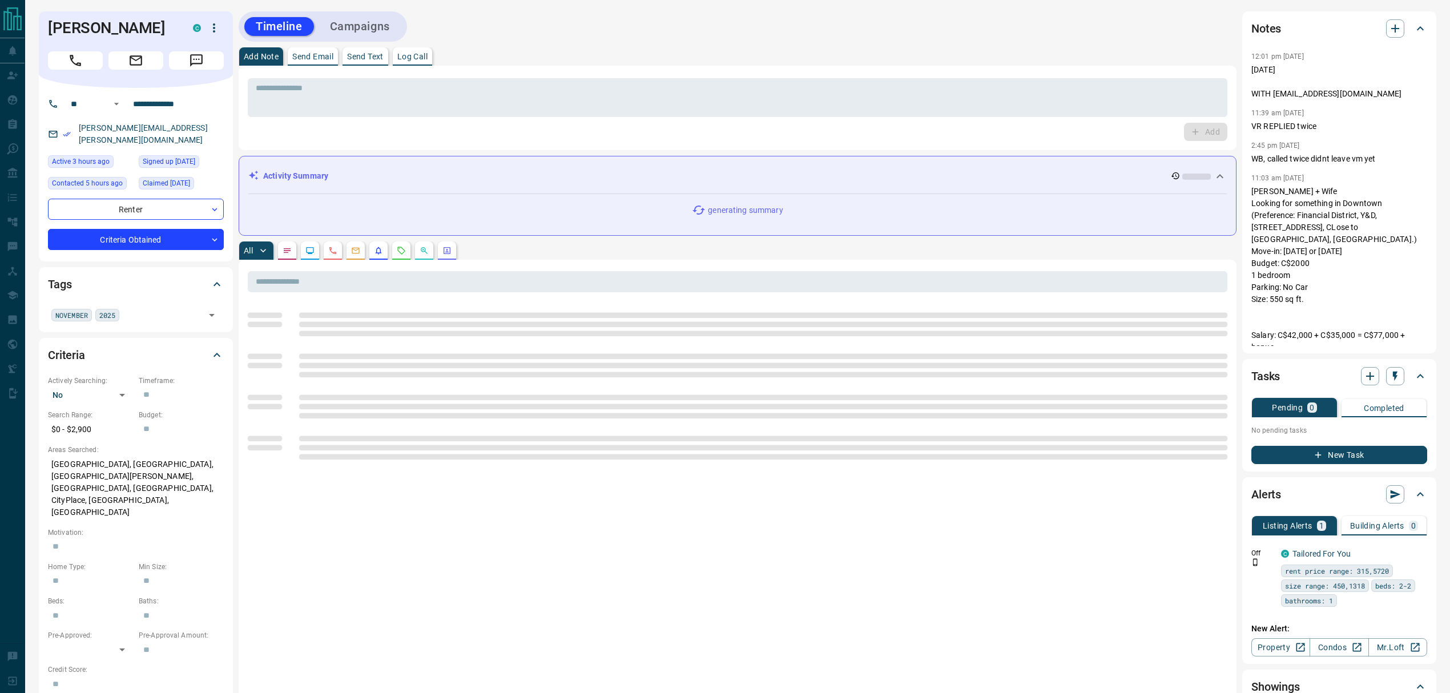  What do you see at coordinates (181, 601) in the screenshot?
I see `p: Baths:` at bounding box center [181, 601].